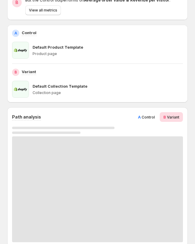 This screenshot has height=244, width=195. What do you see at coordinates (165, 117) in the screenshot?
I see `span: B` at bounding box center [165, 117].